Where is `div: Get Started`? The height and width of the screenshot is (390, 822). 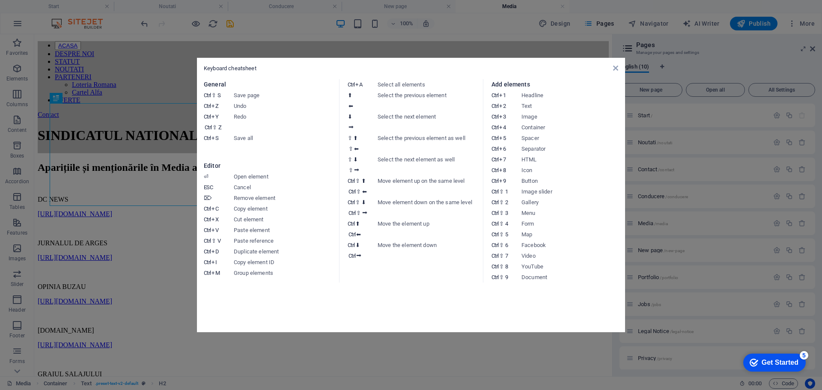
div: Get Started is located at coordinates (44, 13).